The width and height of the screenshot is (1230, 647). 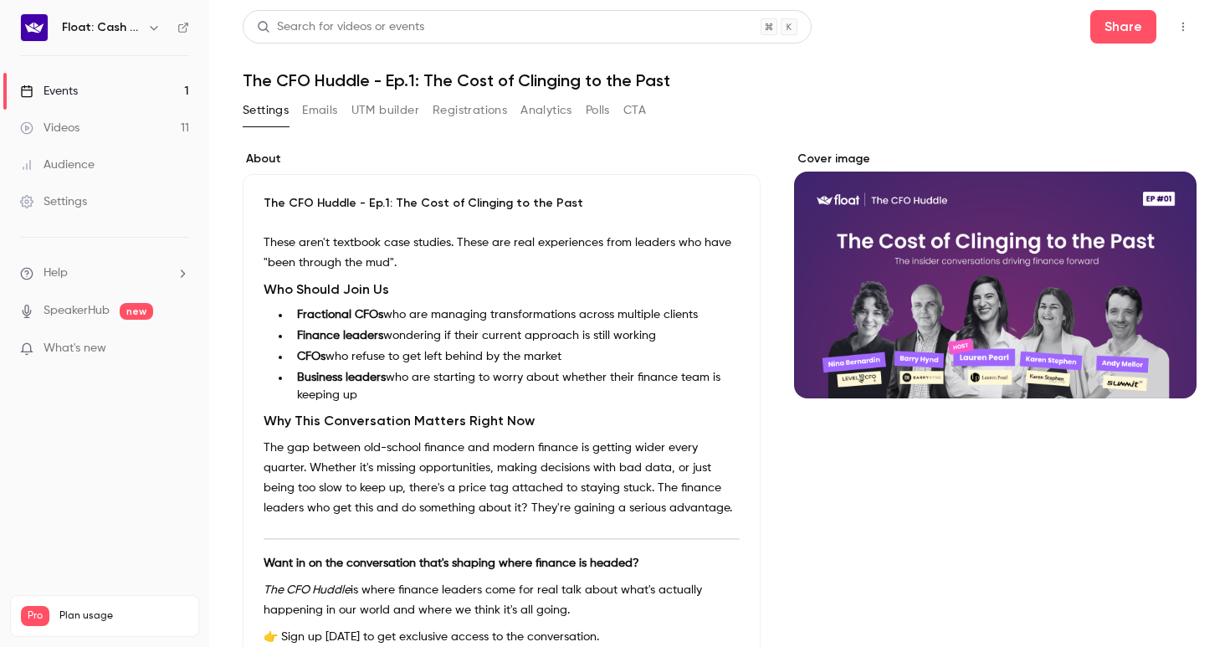 What do you see at coordinates (501, 600) in the screenshot?
I see `p: is where finance leaders come for real talk about what's actually happening in our world and wher...` at bounding box center [501, 600].